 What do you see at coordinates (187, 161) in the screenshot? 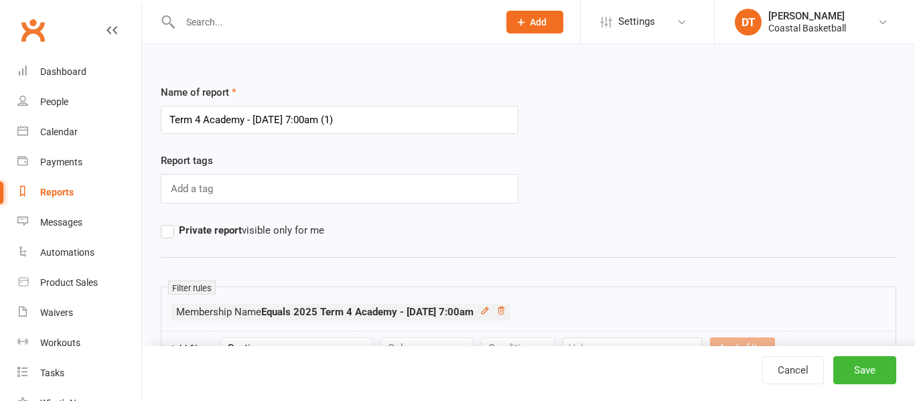
I see `label: Report tags` at bounding box center [187, 161].